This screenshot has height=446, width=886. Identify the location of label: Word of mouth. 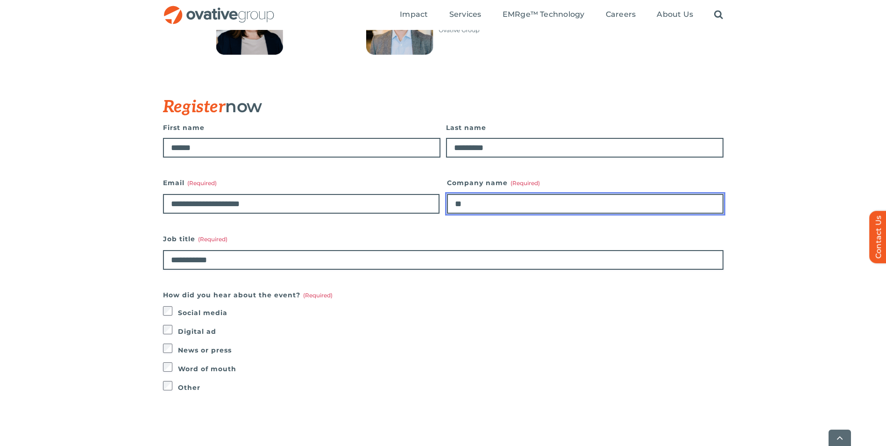
(451, 369).